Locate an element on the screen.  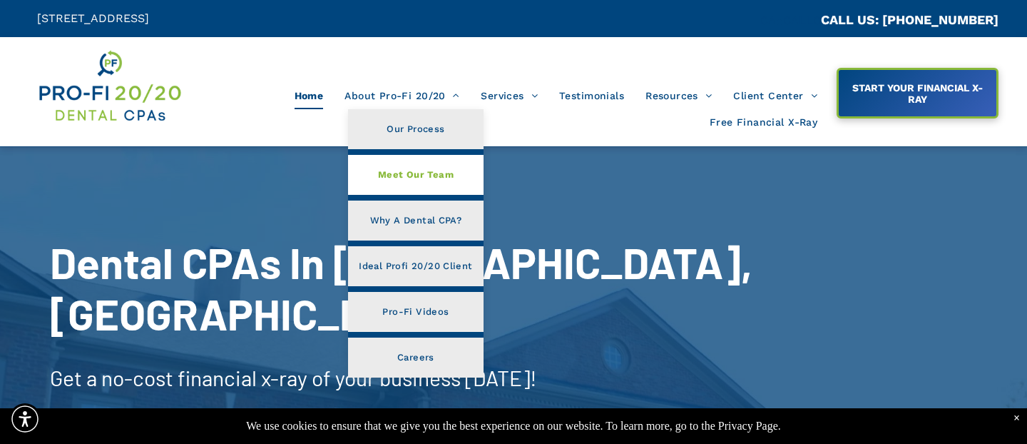
span: no-cost financial x-ray is located at coordinates (204, 377).